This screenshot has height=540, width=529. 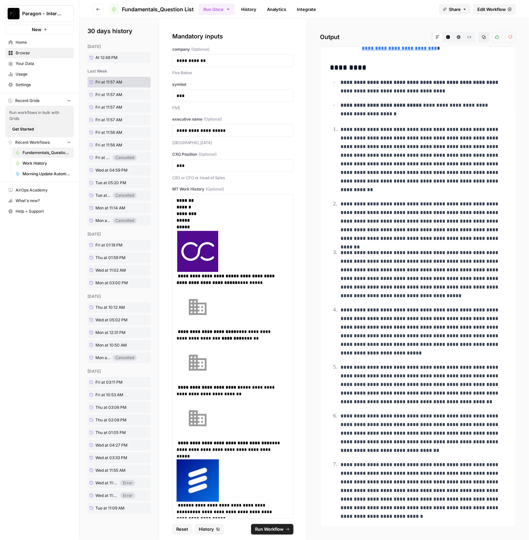 What do you see at coordinates (47, 174) in the screenshot?
I see `span: Morning Update Automation` at bounding box center [47, 174].